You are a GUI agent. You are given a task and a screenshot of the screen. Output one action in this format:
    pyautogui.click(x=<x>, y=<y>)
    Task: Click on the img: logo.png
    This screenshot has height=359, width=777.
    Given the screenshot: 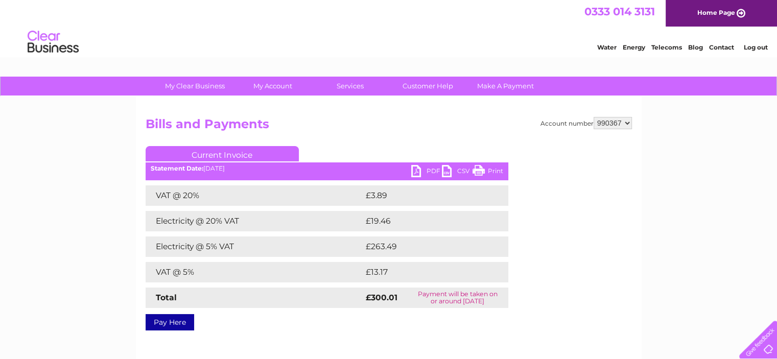 What is the action you would take?
    pyautogui.click(x=53, y=42)
    